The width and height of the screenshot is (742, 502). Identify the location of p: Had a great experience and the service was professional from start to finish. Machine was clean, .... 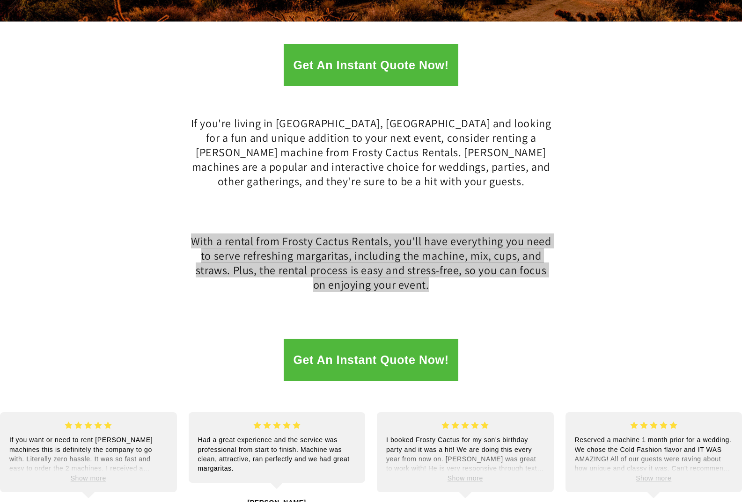
(277, 454).